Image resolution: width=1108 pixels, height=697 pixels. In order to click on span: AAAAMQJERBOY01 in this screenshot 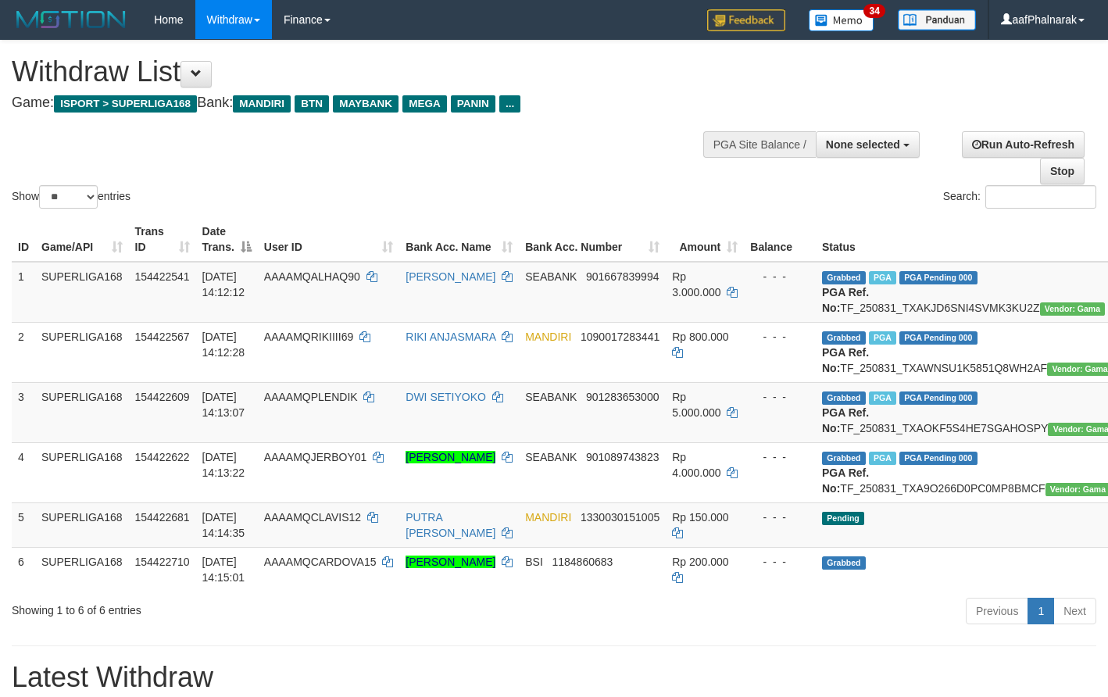, I will do `click(316, 457)`.